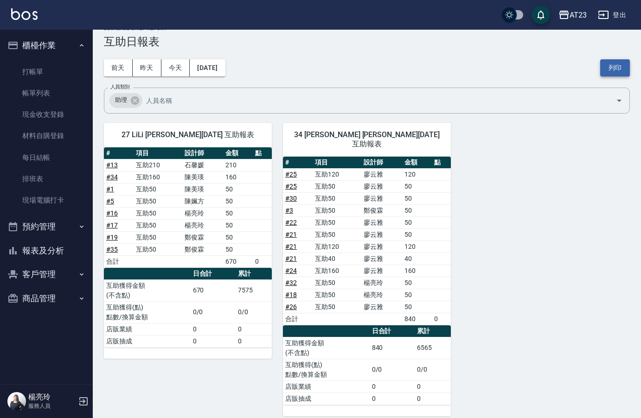 This screenshot has height=418, width=641. I want to click on th: 設計師, so click(203, 153).